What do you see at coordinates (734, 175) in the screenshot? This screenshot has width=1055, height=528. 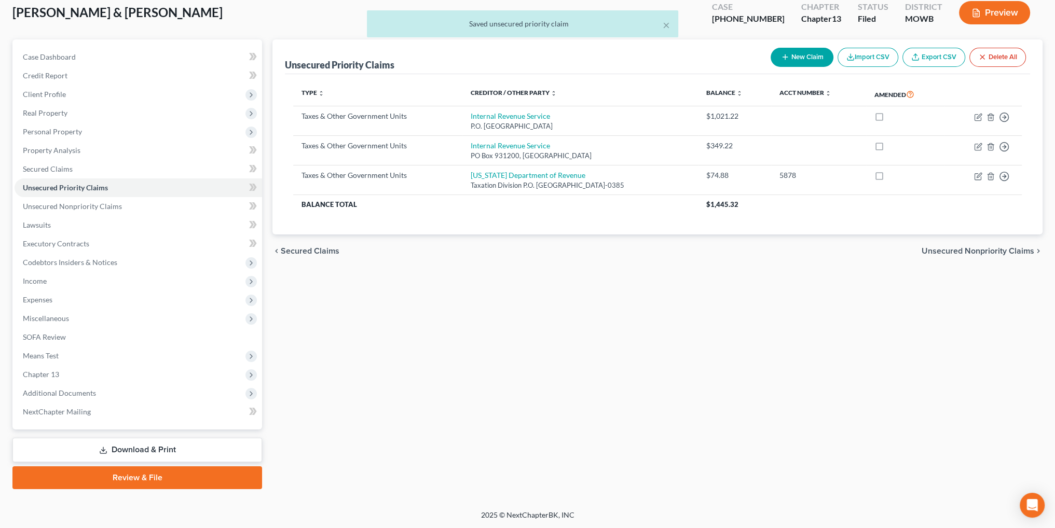 I see `div: $74.88` at bounding box center [734, 175].